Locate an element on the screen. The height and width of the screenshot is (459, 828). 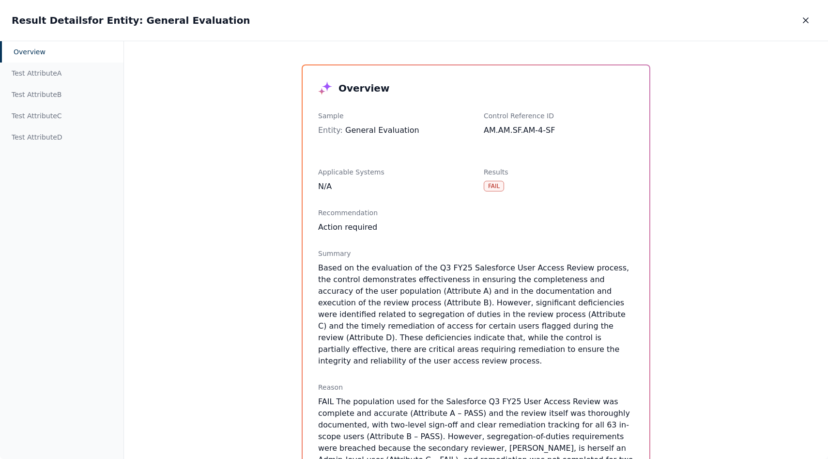
p: Based on the evaluation of the Q3 FY25 Salesforce User Access Review process, the control demonst... is located at coordinates (476, 314).